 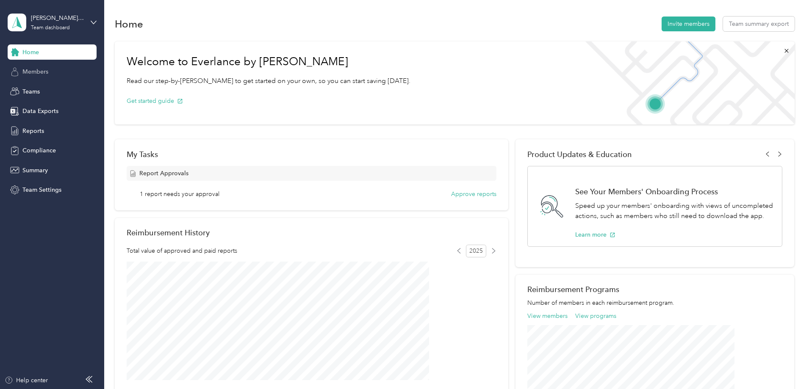 What do you see at coordinates (688, 24) in the screenshot?
I see `button: Invite members` at bounding box center [688, 24].